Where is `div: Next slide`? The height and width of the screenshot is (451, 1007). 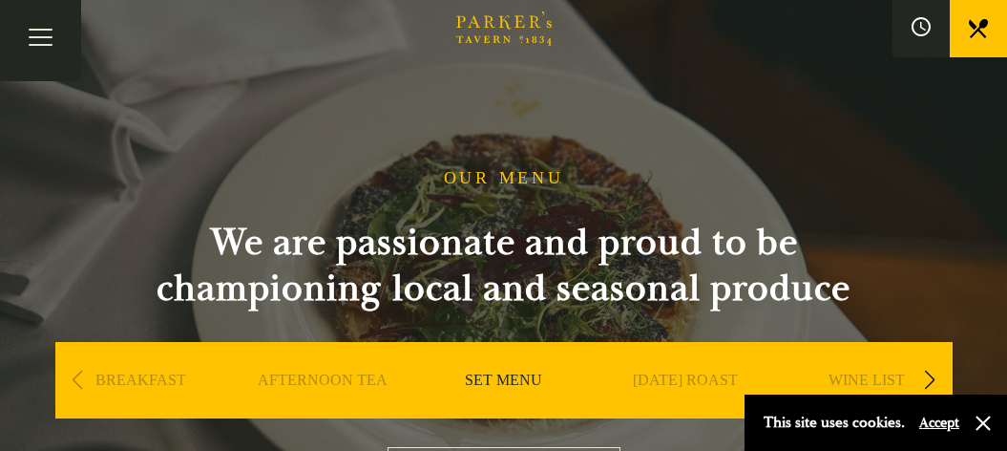 div: Next slide is located at coordinates (930, 380).